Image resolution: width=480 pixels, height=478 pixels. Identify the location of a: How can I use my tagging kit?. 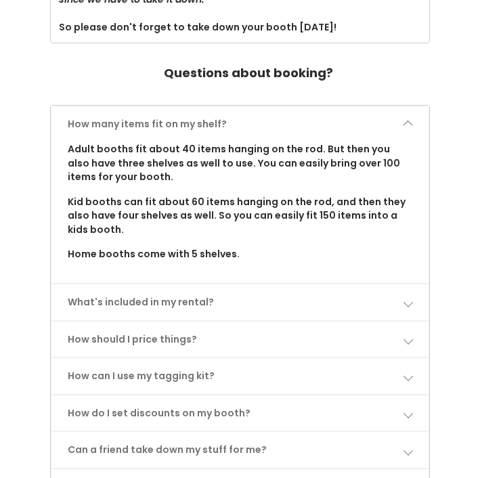
(240, 376).